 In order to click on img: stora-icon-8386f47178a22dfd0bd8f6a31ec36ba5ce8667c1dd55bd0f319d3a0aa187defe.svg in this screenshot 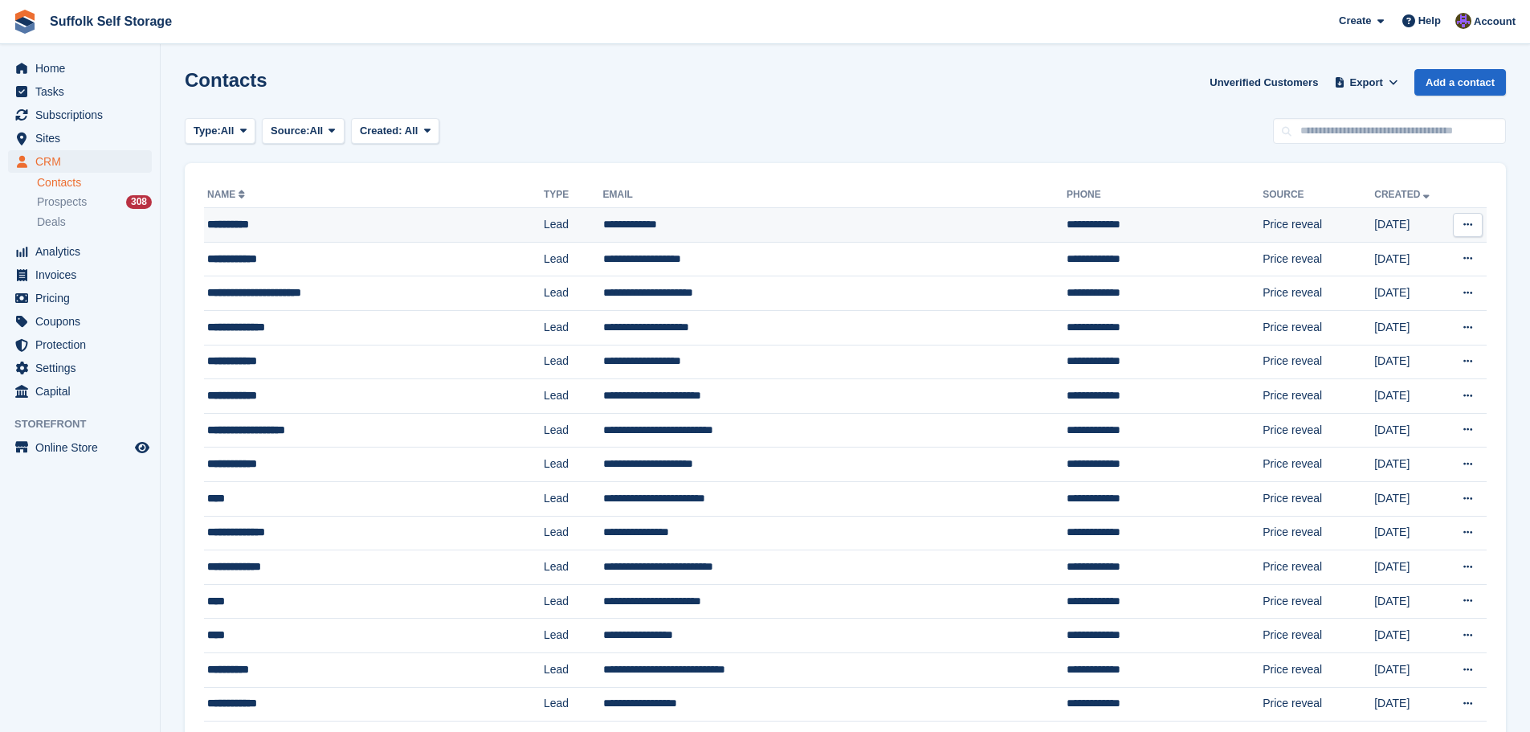, I will do `click(25, 22)`.